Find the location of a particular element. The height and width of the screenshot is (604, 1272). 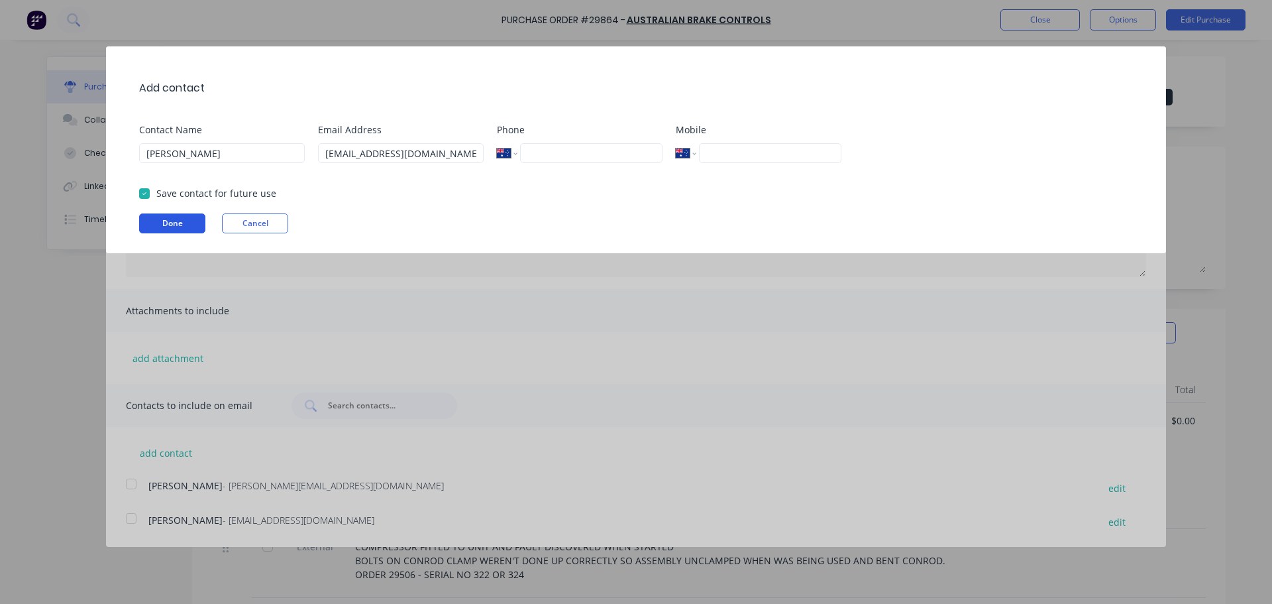

div: Add contact is located at coordinates (172, 88).